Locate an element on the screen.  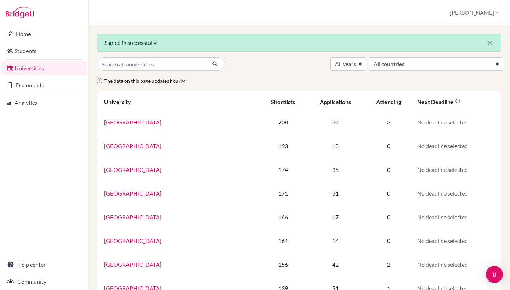
a: Community is located at coordinates (44, 282).